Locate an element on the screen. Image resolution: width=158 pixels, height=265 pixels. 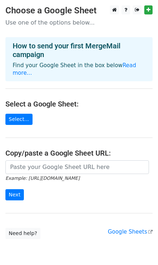
h3: Choose a Google Sheet is located at coordinates (79, 10).